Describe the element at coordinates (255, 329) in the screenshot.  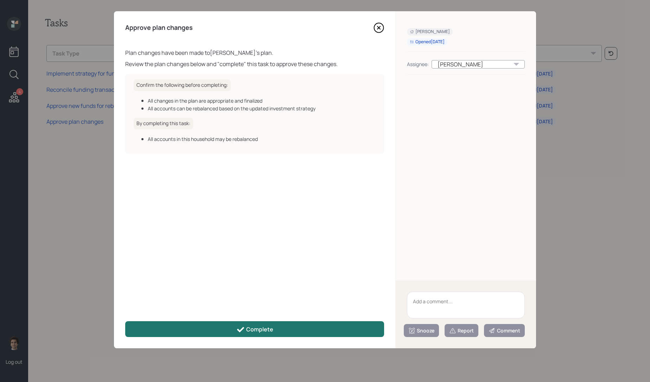
I see `button: Complete` at that location.